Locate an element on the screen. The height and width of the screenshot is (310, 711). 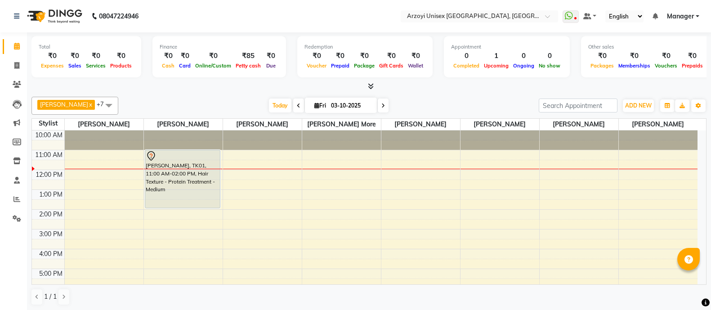
div: 1 is located at coordinates (496, 56).